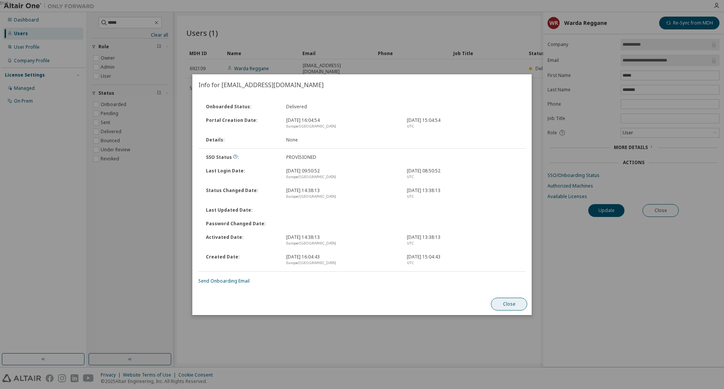 Image resolution: width=724 pixels, height=389 pixels. What do you see at coordinates (509, 304) in the screenshot?
I see `button: Close` at bounding box center [509, 304].